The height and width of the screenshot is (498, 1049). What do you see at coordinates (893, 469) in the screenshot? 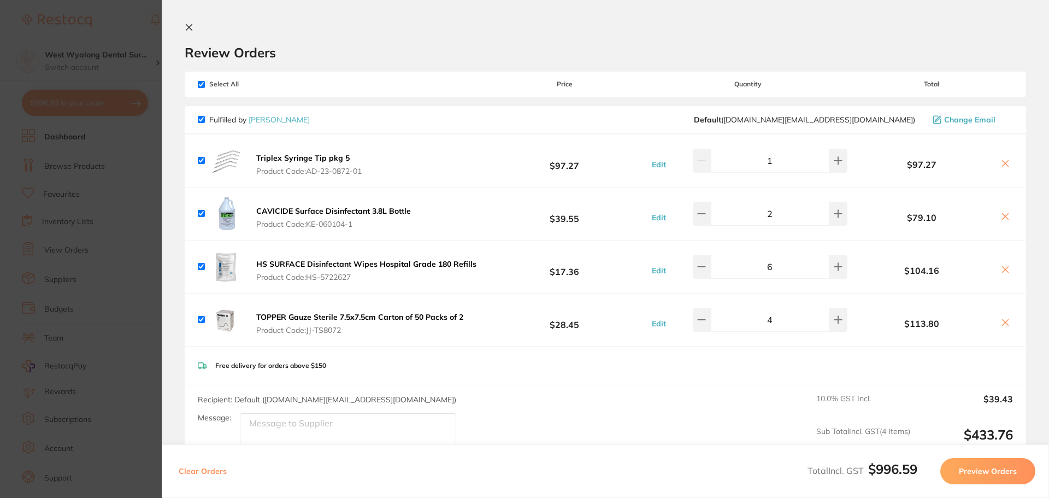
I see `b: $996.59` at bounding box center [893, 469].